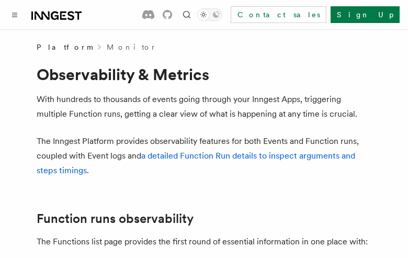  What do you see at coordinates (131, 47) in the screenshot?
I see `a: Monitor` at bounding box center [131, 47].